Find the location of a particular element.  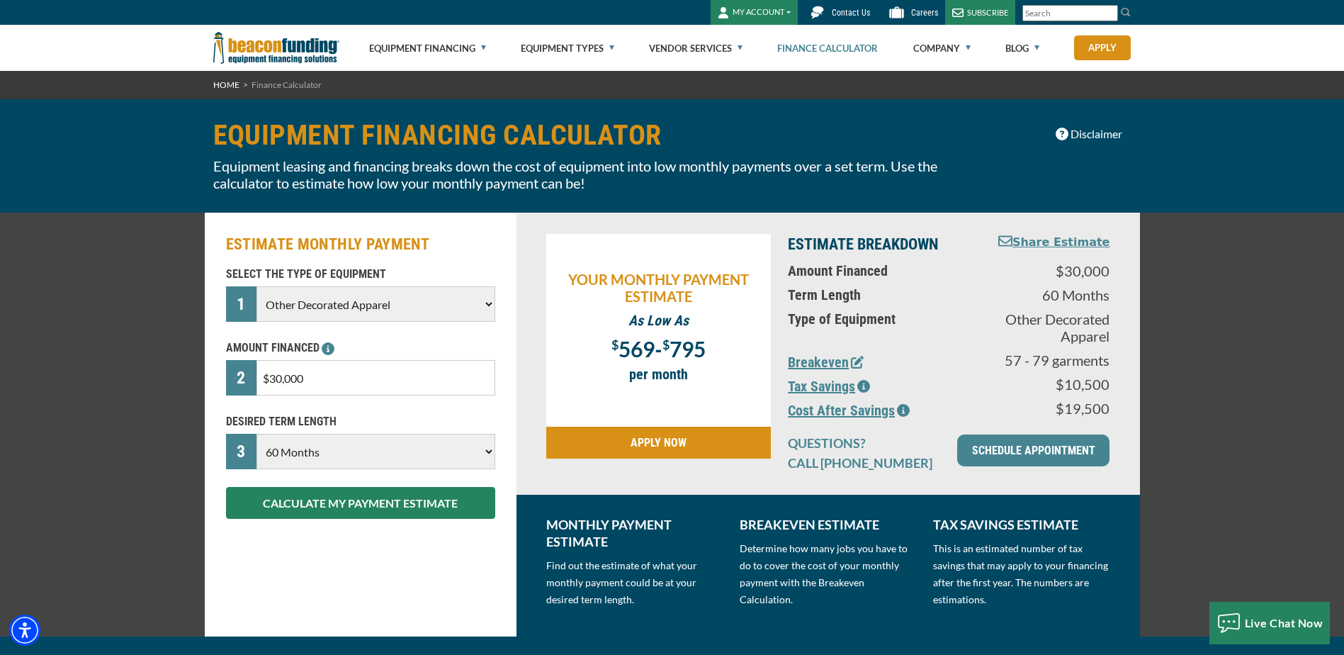

button: Breakeven is located at coordinates (826, 362).